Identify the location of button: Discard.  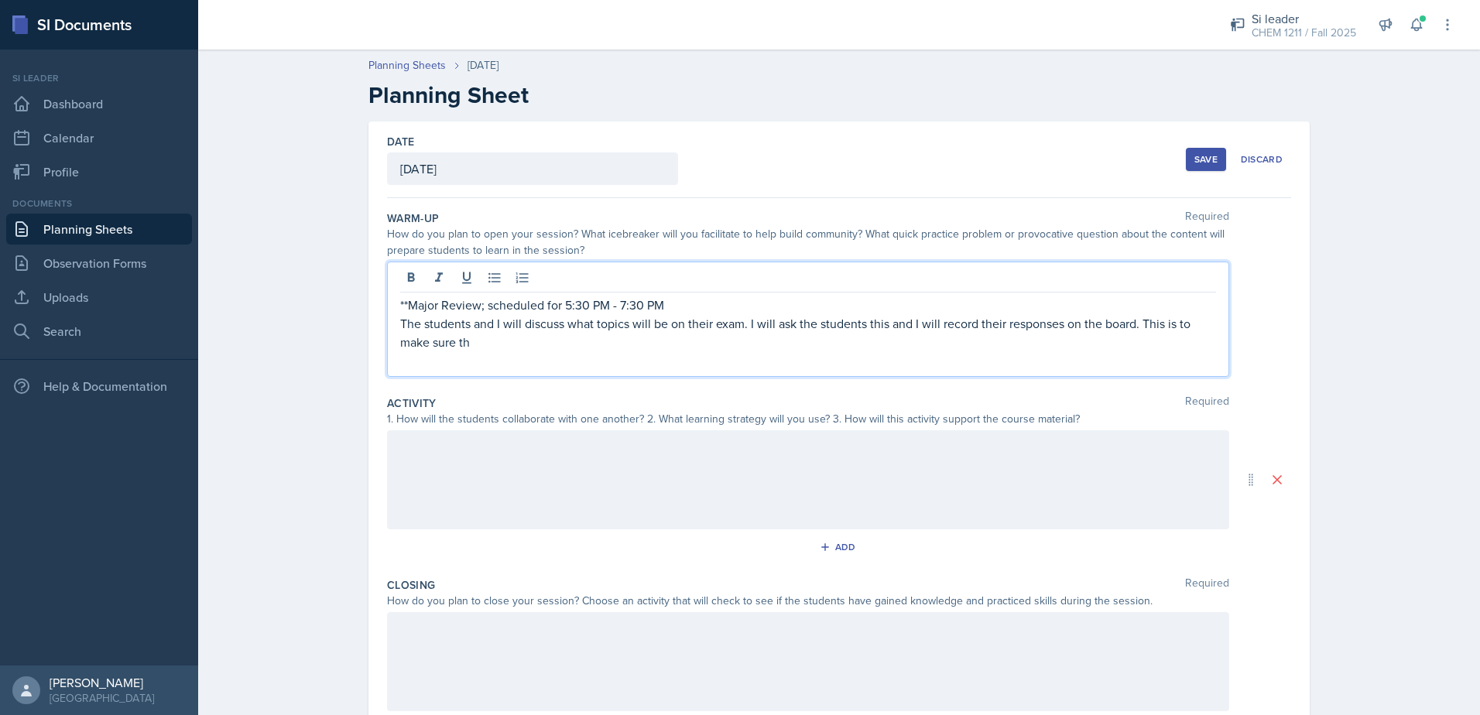
(1261, 159).